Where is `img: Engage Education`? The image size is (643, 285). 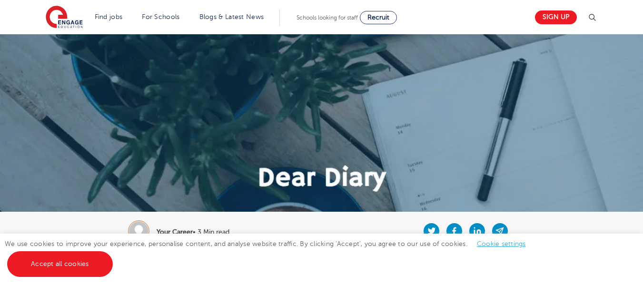 img: Engage Education is located at coordinates (64, 18).